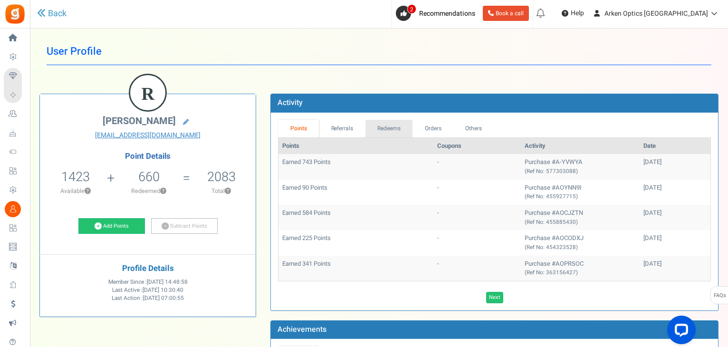 The width and height of the screenshot is (728, 347). What do you see at coordinates (552, 171) in the screenshot?
I see `small: (Ref No: 577303088)` at bounding box center [552, 171].